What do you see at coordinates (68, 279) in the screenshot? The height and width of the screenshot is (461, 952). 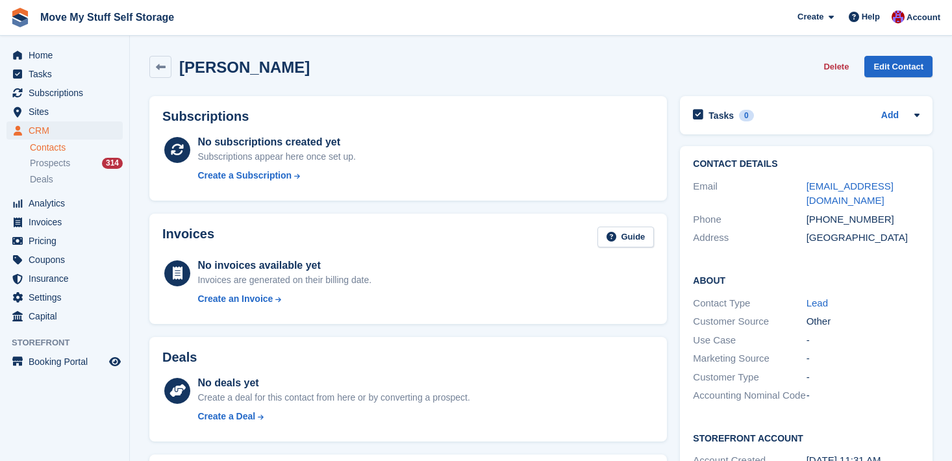 I see `span: Insurance` at bounding box center [68, 279].